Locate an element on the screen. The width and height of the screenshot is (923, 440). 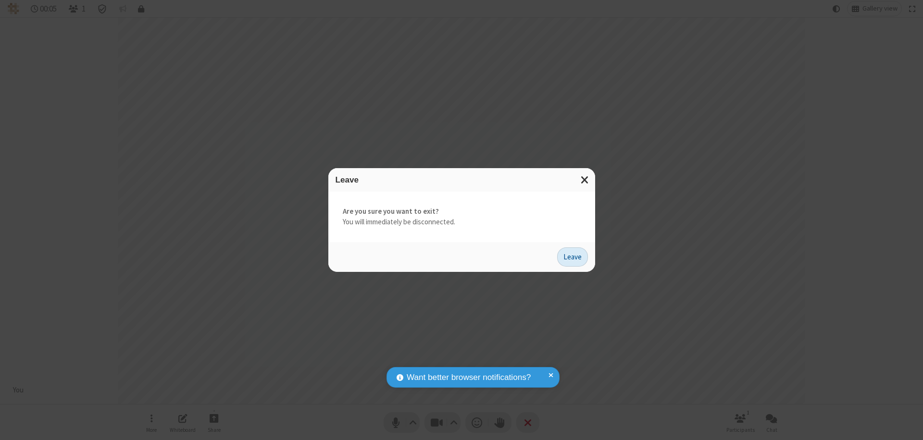
div: You will immediately be disconnected. is located at coordinates (462, 217).